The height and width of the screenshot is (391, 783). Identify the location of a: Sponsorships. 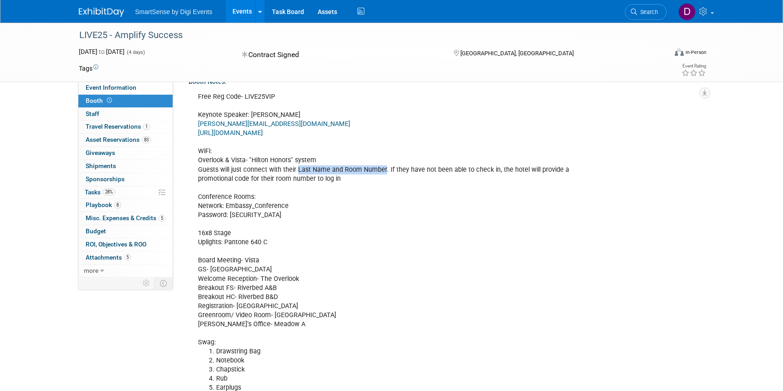
(126, 180).